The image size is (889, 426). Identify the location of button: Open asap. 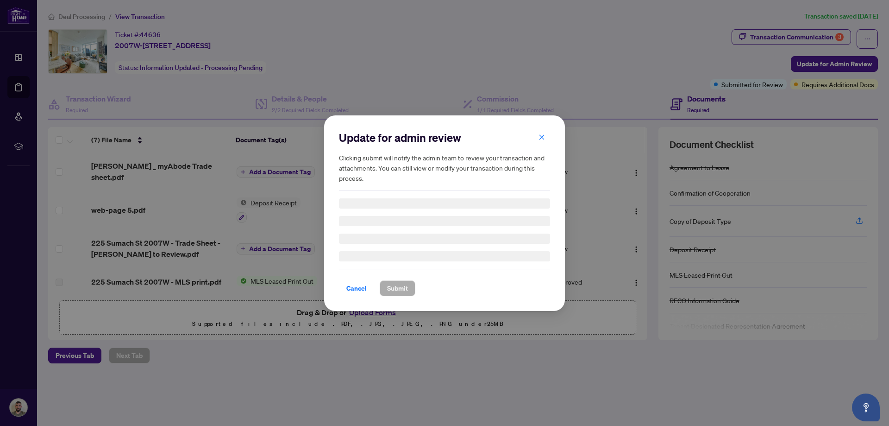
(866, 407).